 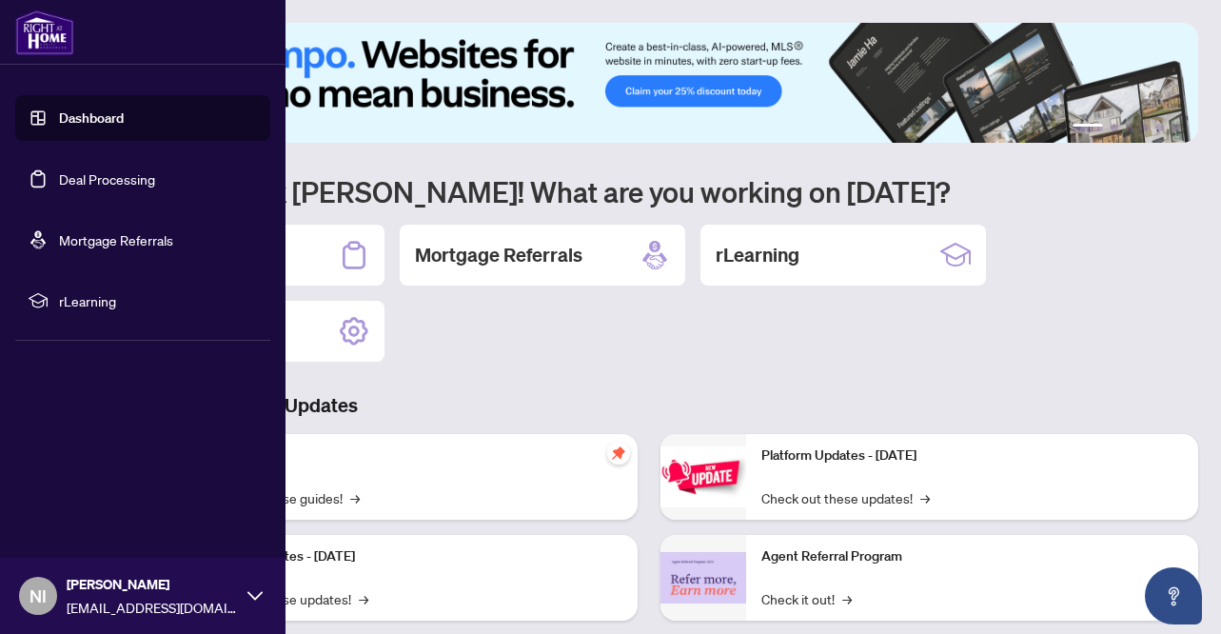 I want to click on h2: rLearning, so click(x=758, y=255).